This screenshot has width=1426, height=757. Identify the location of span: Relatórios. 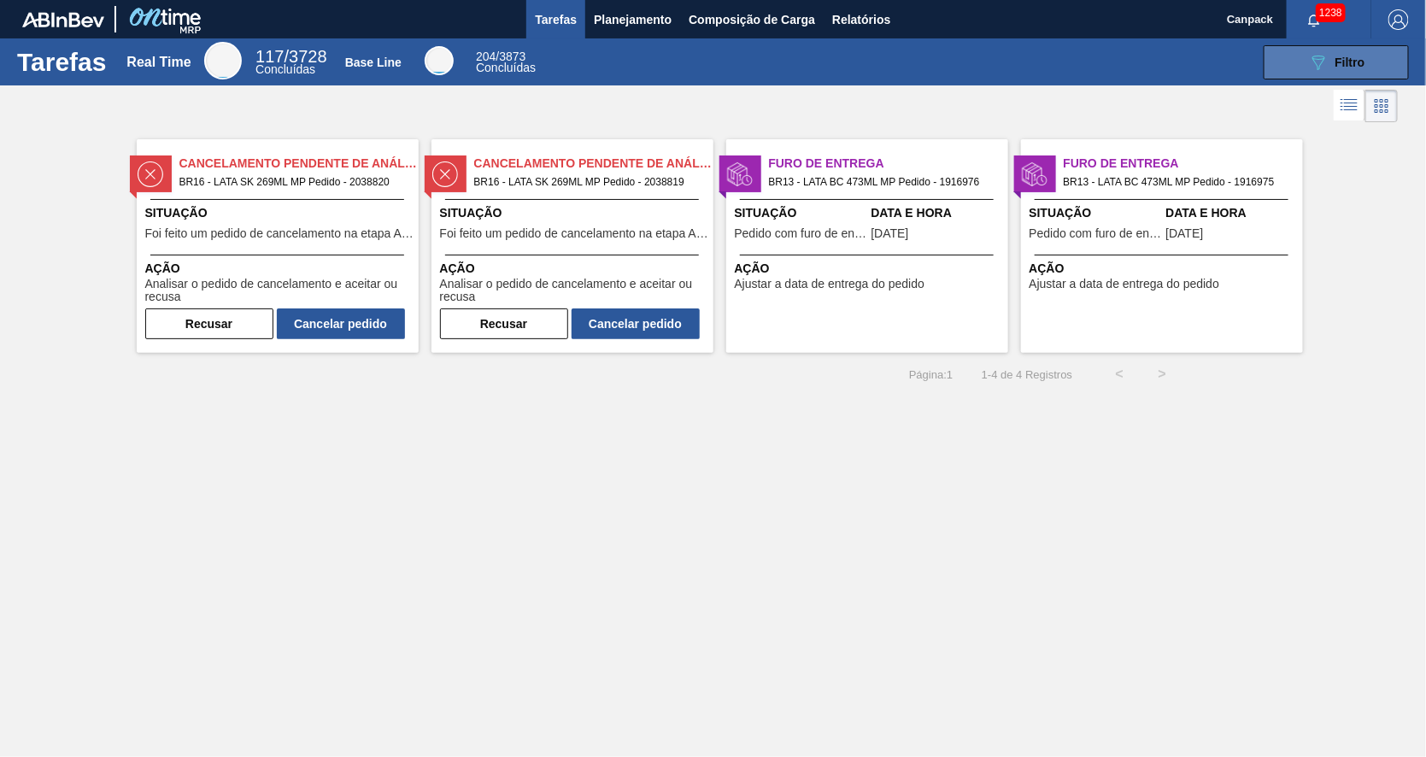
(861, 20).